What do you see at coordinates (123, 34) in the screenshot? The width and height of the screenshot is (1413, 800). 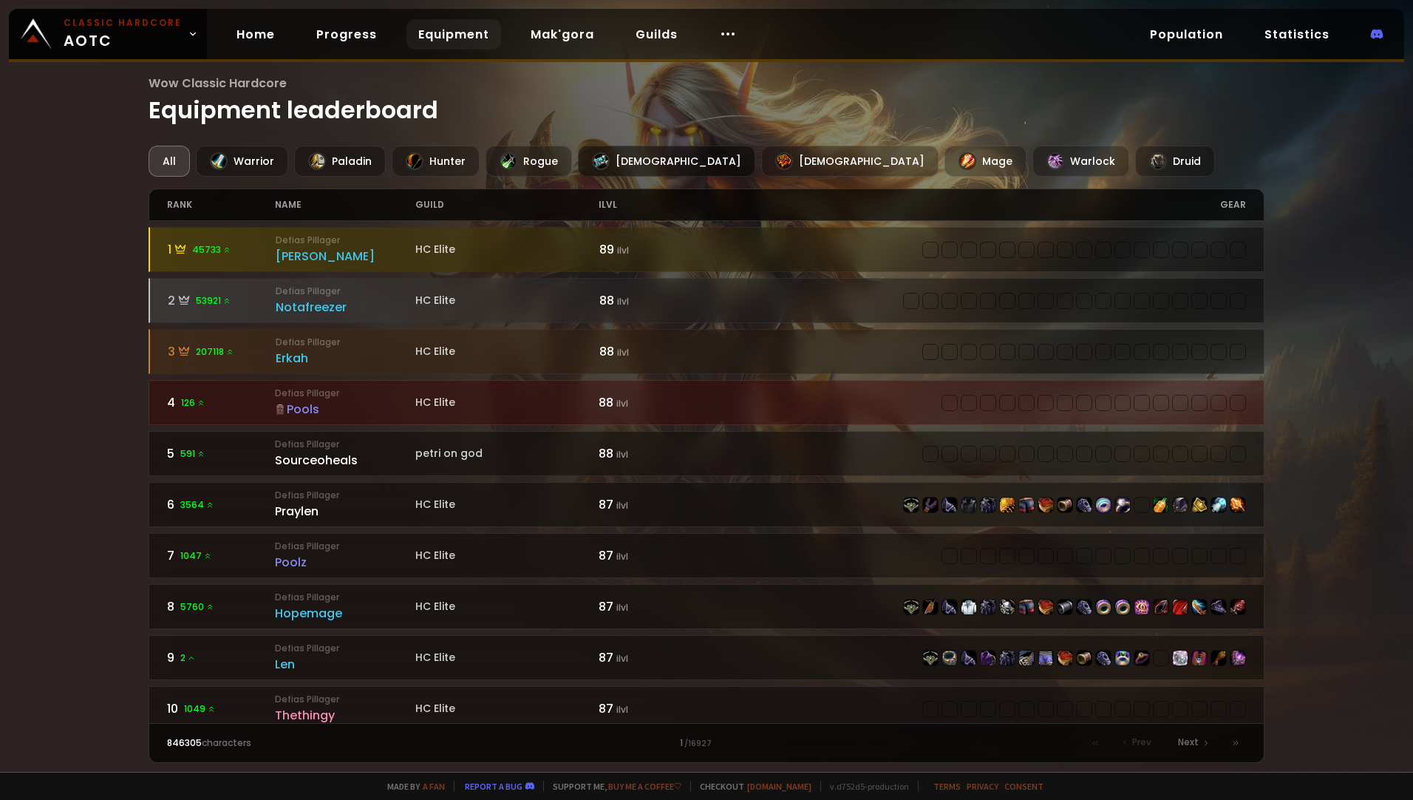 I see `span: AOTC` at bounding box center [123, 34].